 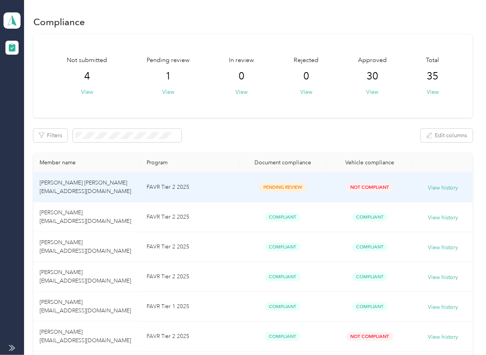 I want to click on th: Member name, so click(x=87, y=163).